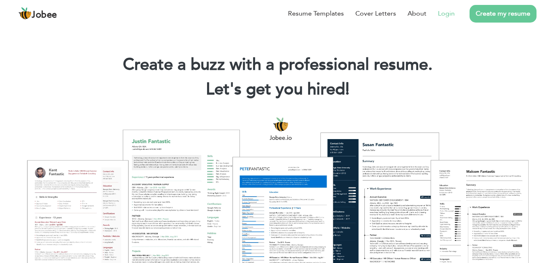 The width and height of the screenshot is (555, 263). Describe the element at coordinates (446, 14) in the screenshot. I see `a: Login` at that location.